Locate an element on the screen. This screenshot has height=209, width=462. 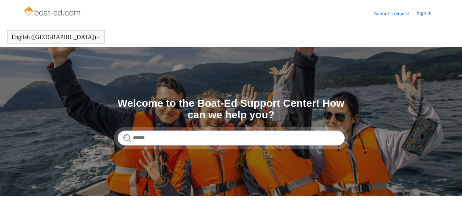
a: Submit a request is located at coordinates (395, 13).